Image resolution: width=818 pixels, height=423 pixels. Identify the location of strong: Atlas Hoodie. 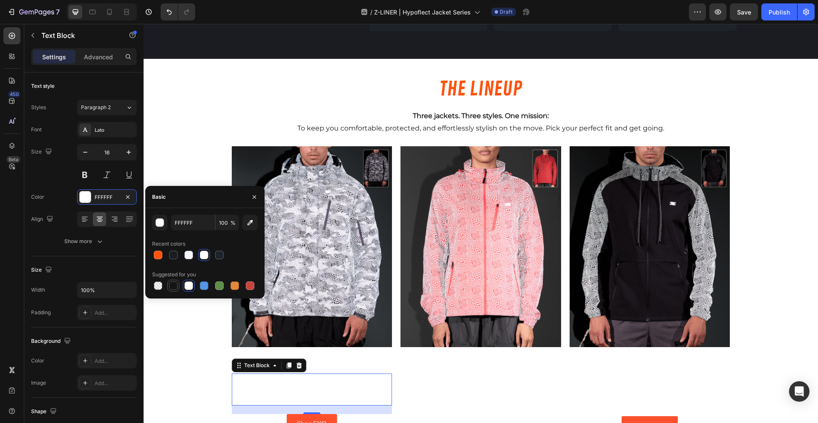
(536, 356).